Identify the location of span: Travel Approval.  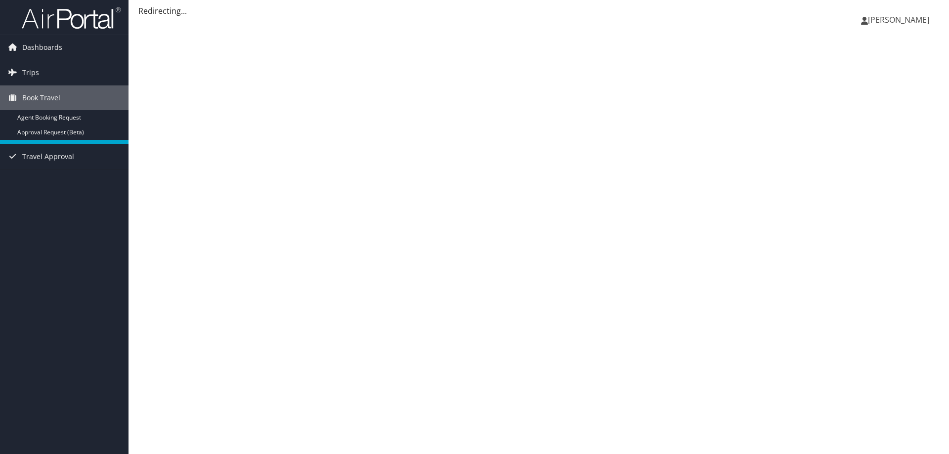
(48, 157).